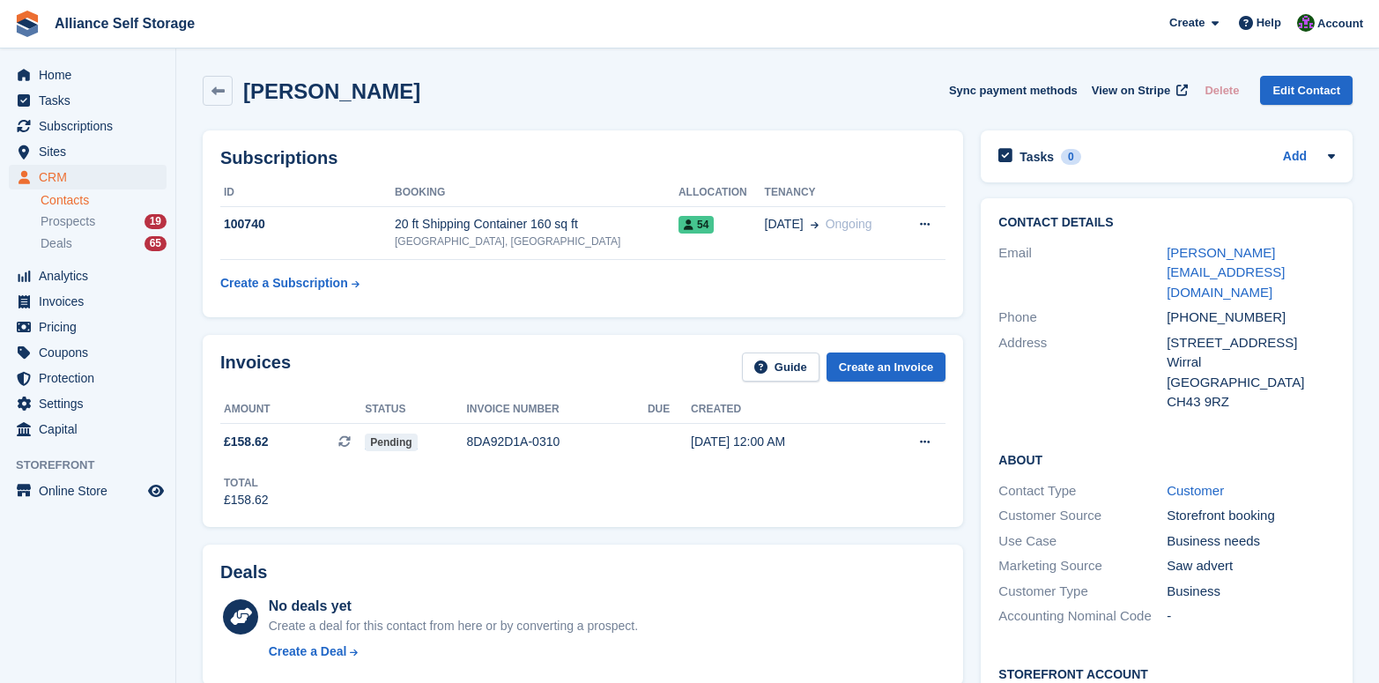 Image resolution: width=1379 pixels, height=683 pixels. Describe the element at coordinates (453, 626) in the screenshot. I see `div: Create a deal for this contact from here or by converting a prospect.` at that location.